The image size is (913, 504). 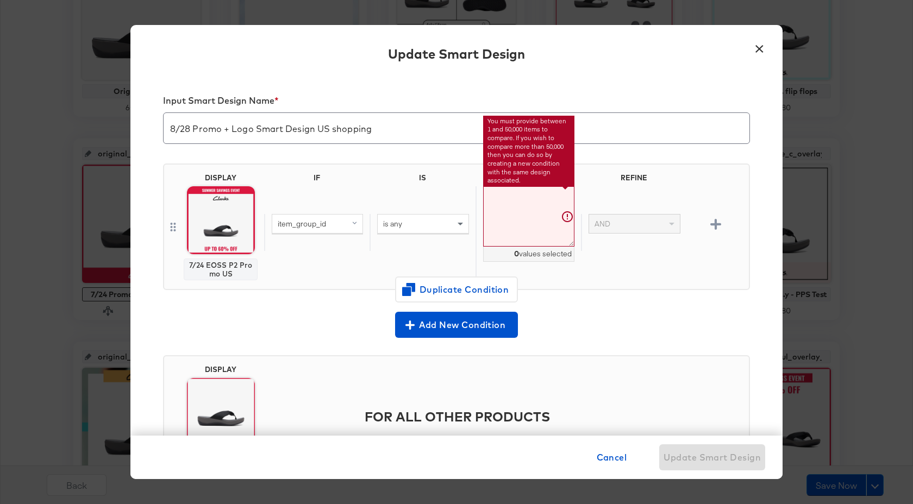 I want to click on div: 0, so click(x=516, y=254).